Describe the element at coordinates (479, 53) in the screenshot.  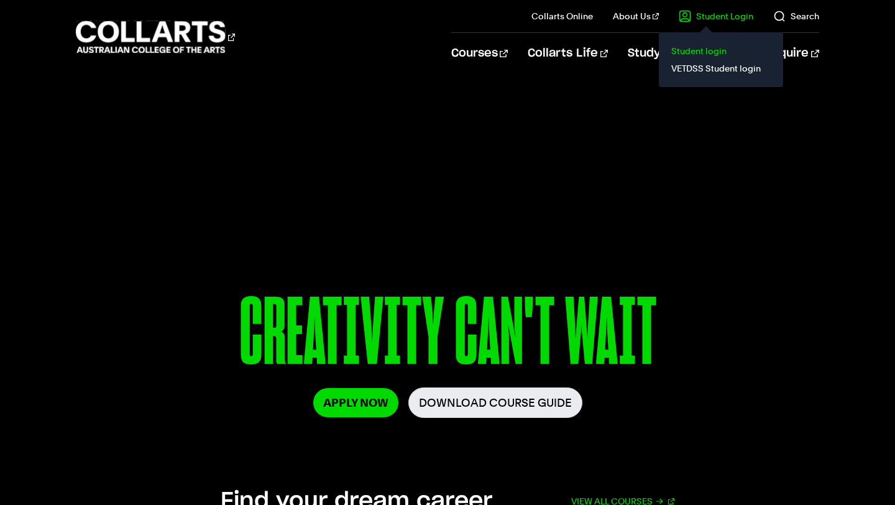
I see `a: Courses` at that location.